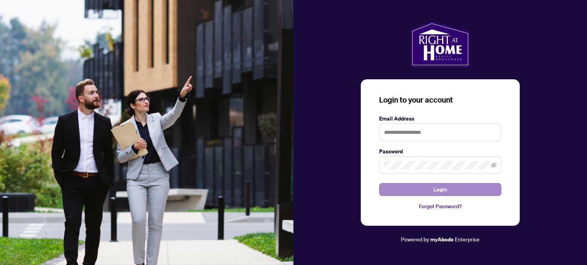 This screenshot has height=265, width=587. I want to click on span: Powered by, so click(415, 239).